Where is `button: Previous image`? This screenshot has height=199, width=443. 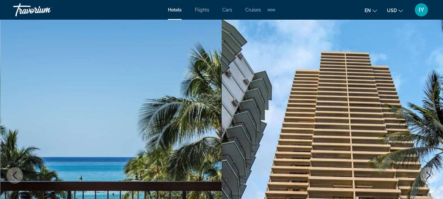 button: Previous image is located at coordinates (15, 175).